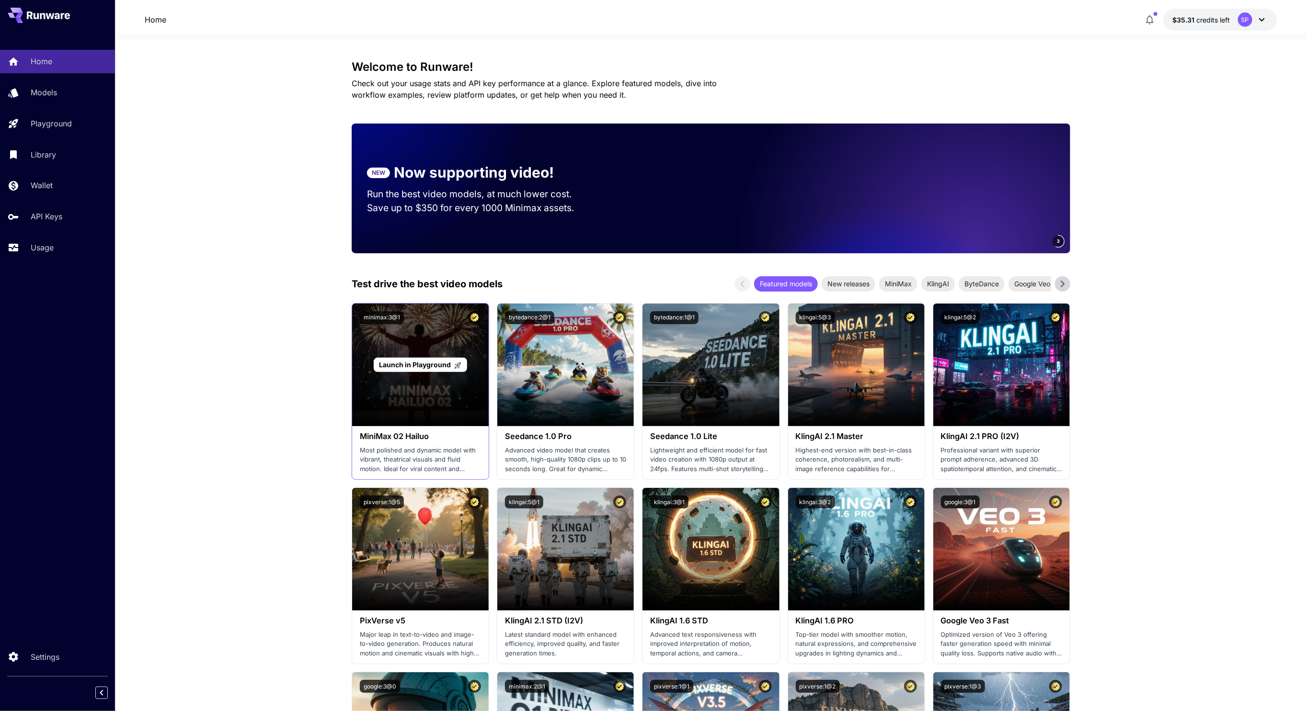 The image size is (1307, 711). Describe the element at coordinates (672, 686) in the screenshot. I see `button: pixverse:1@1` at that location.